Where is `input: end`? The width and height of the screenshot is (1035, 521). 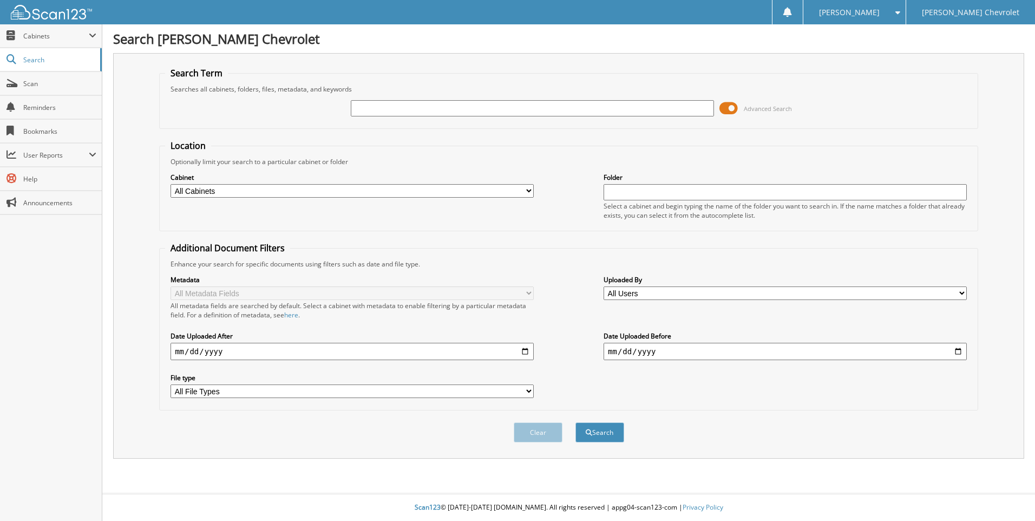 input: end is located at coordinates (785, 351).